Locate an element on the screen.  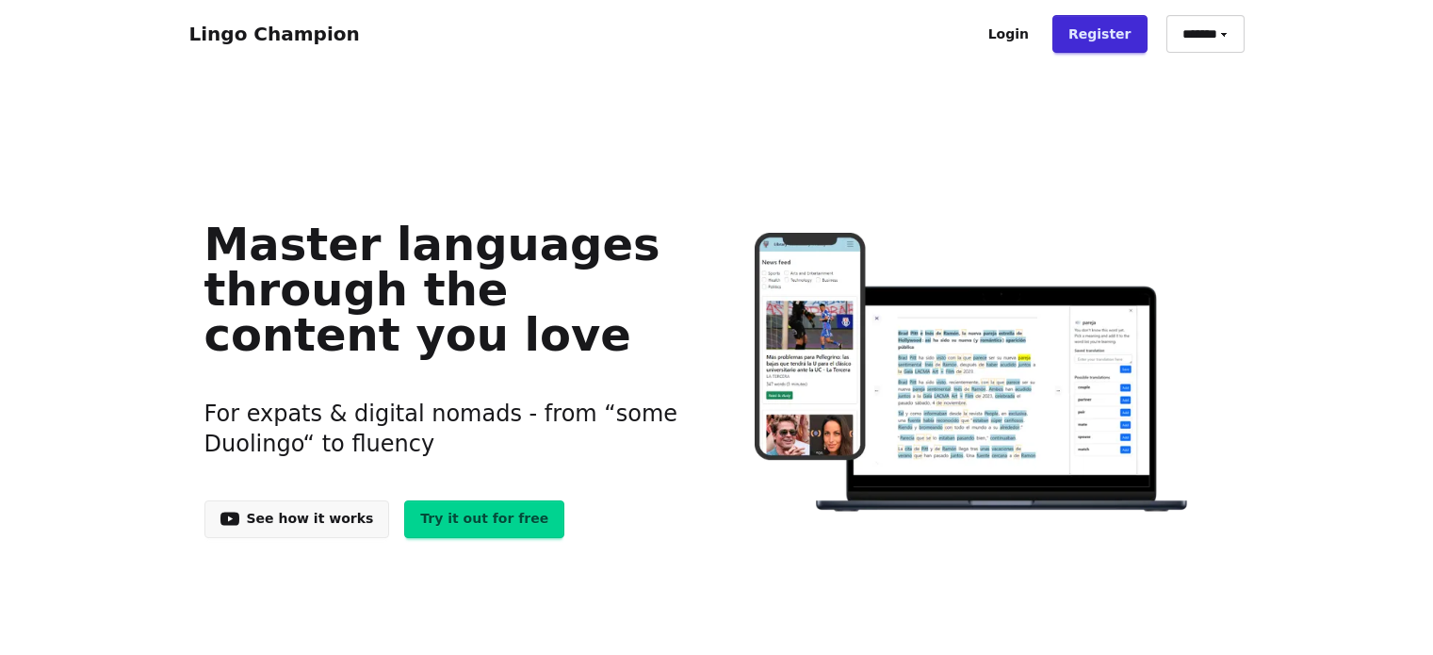
a: Register is located at coordinates (1100, 34).